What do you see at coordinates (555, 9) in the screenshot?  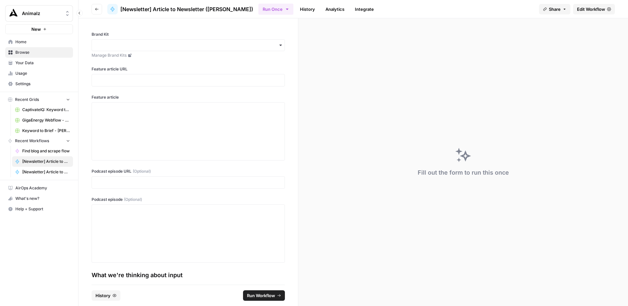 I see `span: Share` at bounding box center [555, 9].